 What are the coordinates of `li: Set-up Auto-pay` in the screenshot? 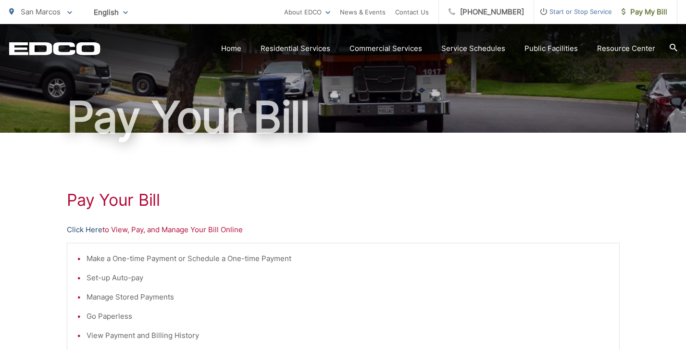 It's located at (348, 278).